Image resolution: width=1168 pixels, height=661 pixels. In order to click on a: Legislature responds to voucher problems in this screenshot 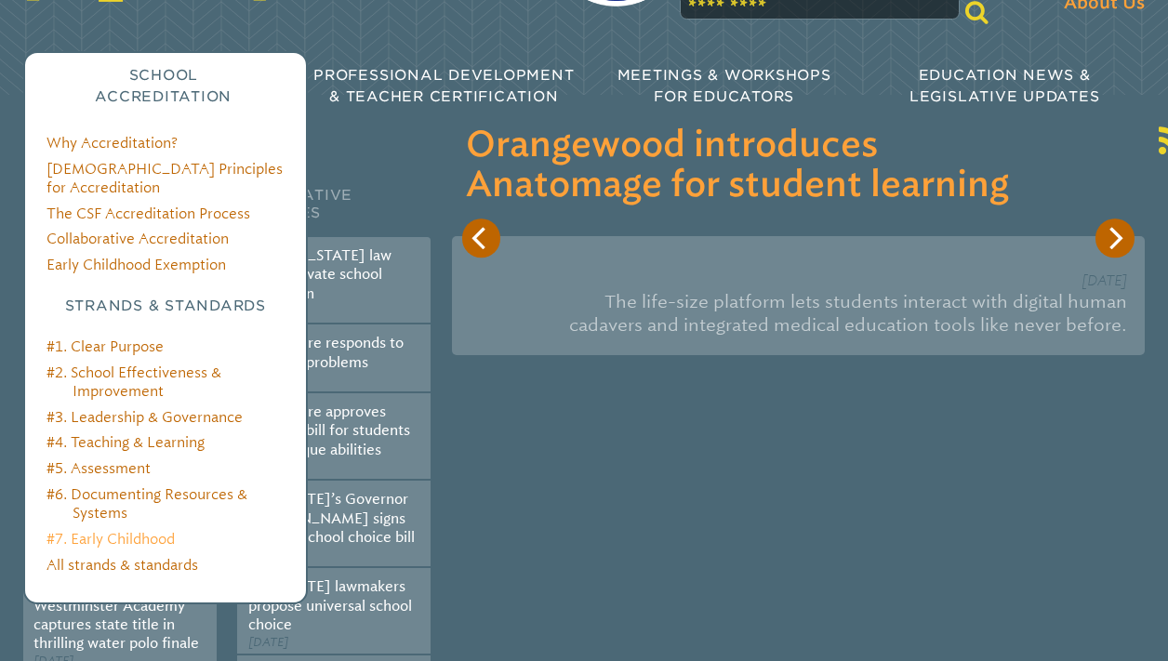, I will do `click(325, 352)`.